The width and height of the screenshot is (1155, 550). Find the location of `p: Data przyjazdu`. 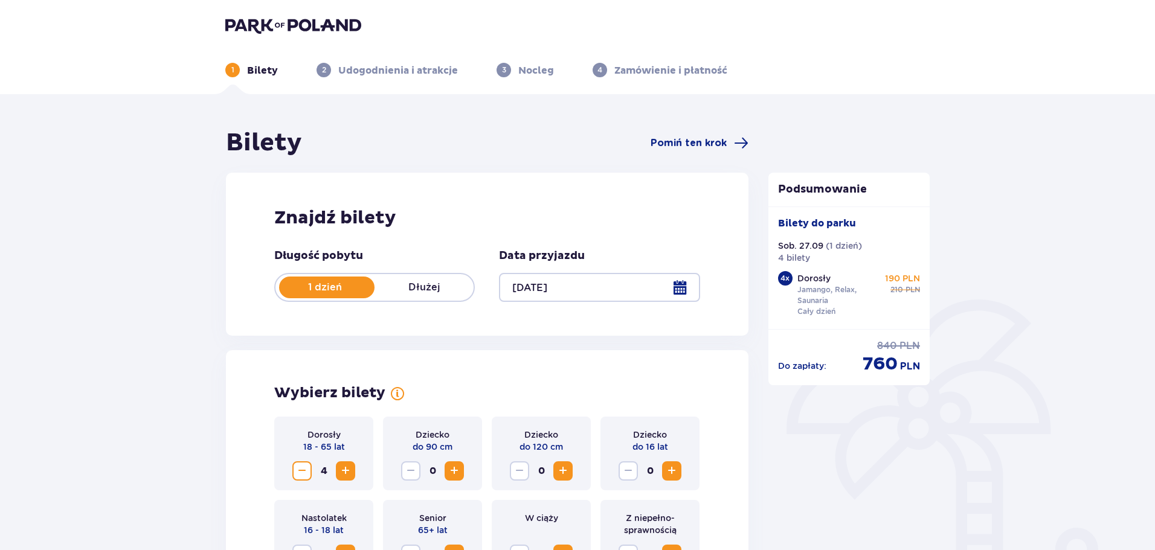

p: Data przyjazdu is located at coordinates (542, 256).